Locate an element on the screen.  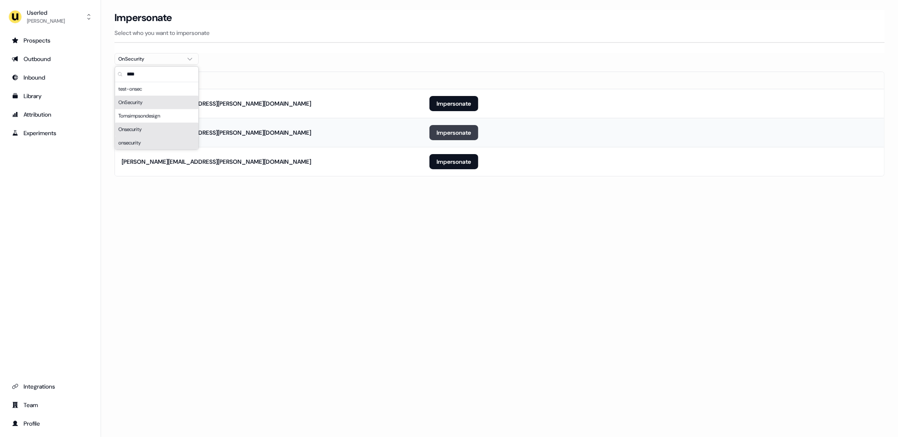
div: Experiments is located at coordinates (50, 133).